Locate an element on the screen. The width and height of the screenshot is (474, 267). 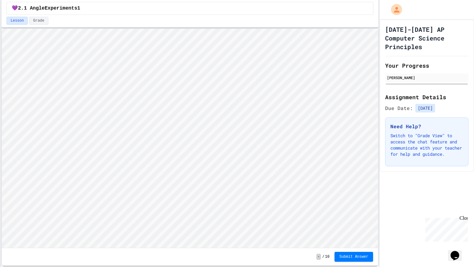
p: Switch to "Grade View" to access the chat feature and communicate with your teacher for help and ... is located at coordinates (427, 145).